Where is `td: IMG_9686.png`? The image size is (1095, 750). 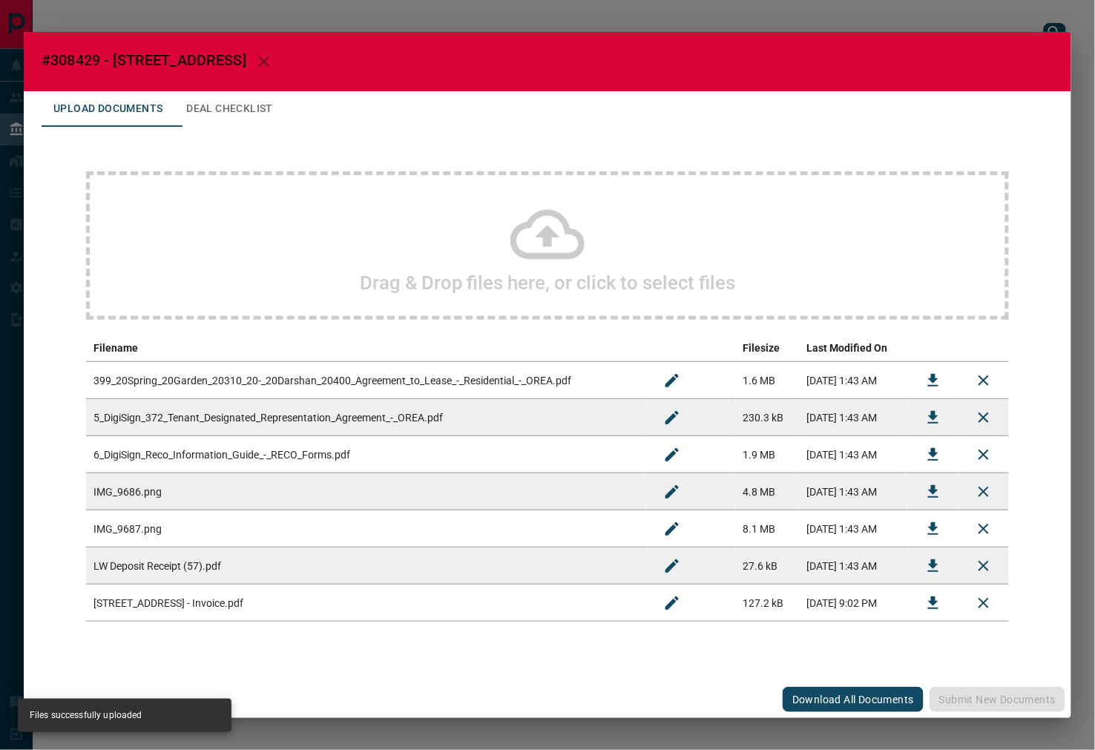
td: IMG_9686.png is located at coordinates (367, 492).